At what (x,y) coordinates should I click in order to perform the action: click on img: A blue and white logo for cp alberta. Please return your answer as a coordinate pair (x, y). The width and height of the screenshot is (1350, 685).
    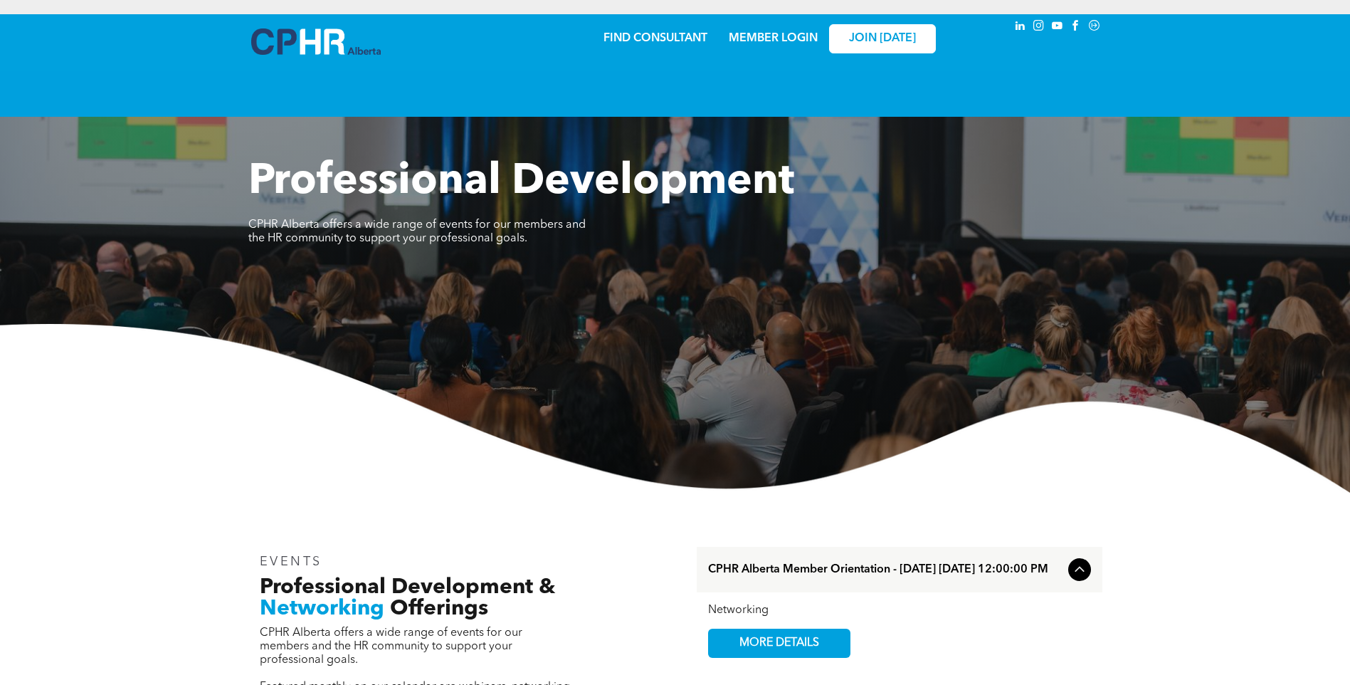
    Looking at the image, I should click on (316, 41).